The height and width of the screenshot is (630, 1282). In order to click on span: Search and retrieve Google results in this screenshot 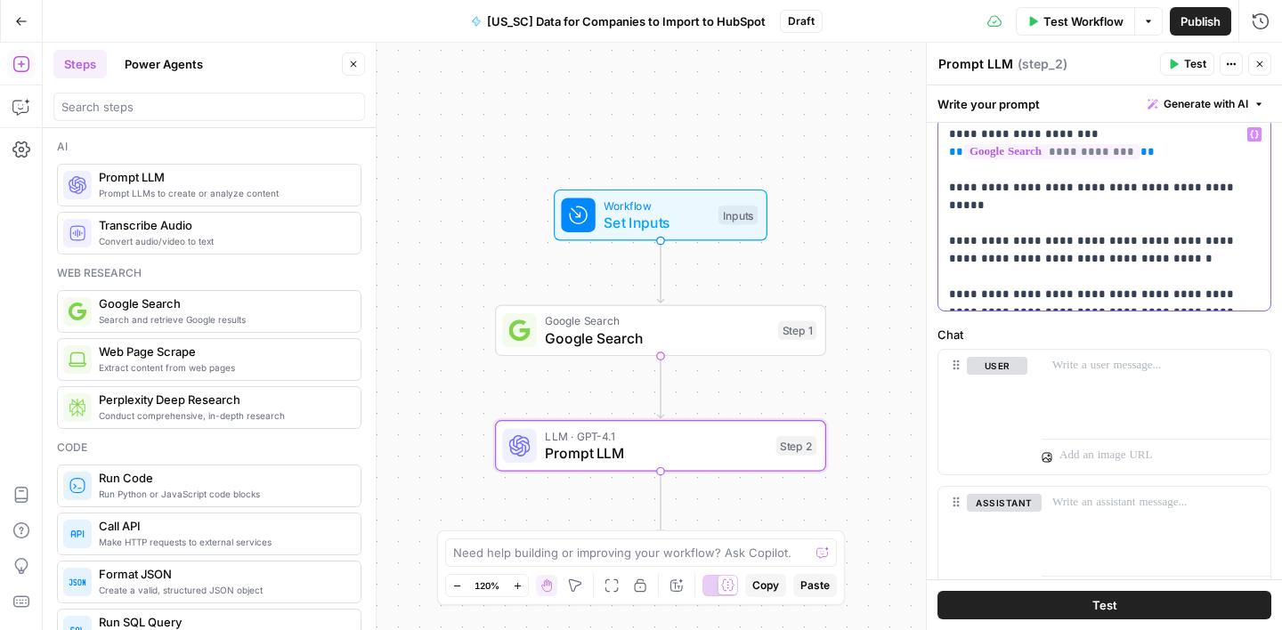, I will do `click(223, 320)`.